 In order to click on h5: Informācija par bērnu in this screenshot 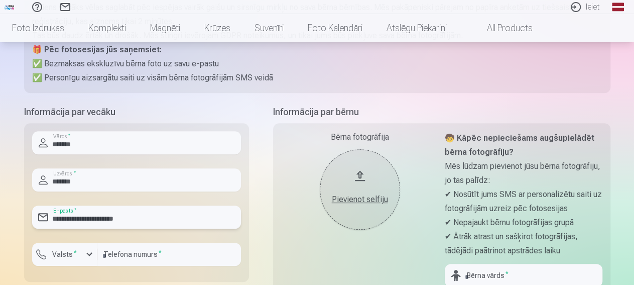, I will do `click(442, 112)`.